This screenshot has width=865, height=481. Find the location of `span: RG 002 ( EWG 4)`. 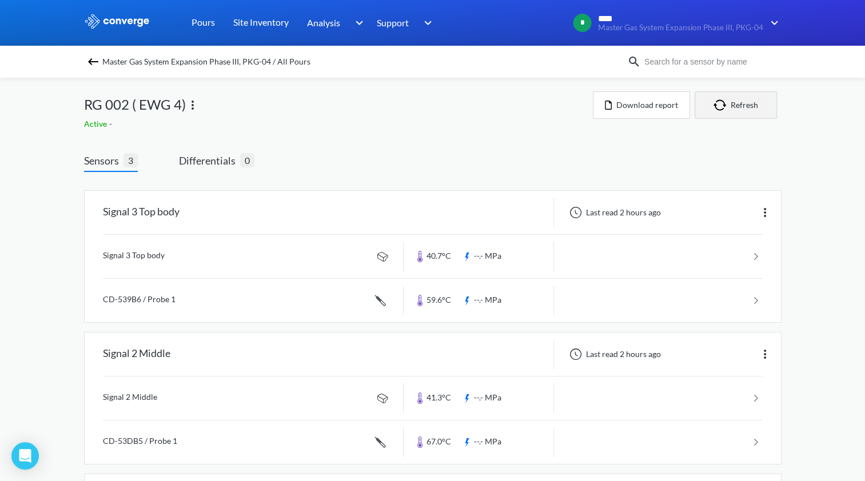

span: RG 002 ( EWG 4) is located at coordinates (135, 105).